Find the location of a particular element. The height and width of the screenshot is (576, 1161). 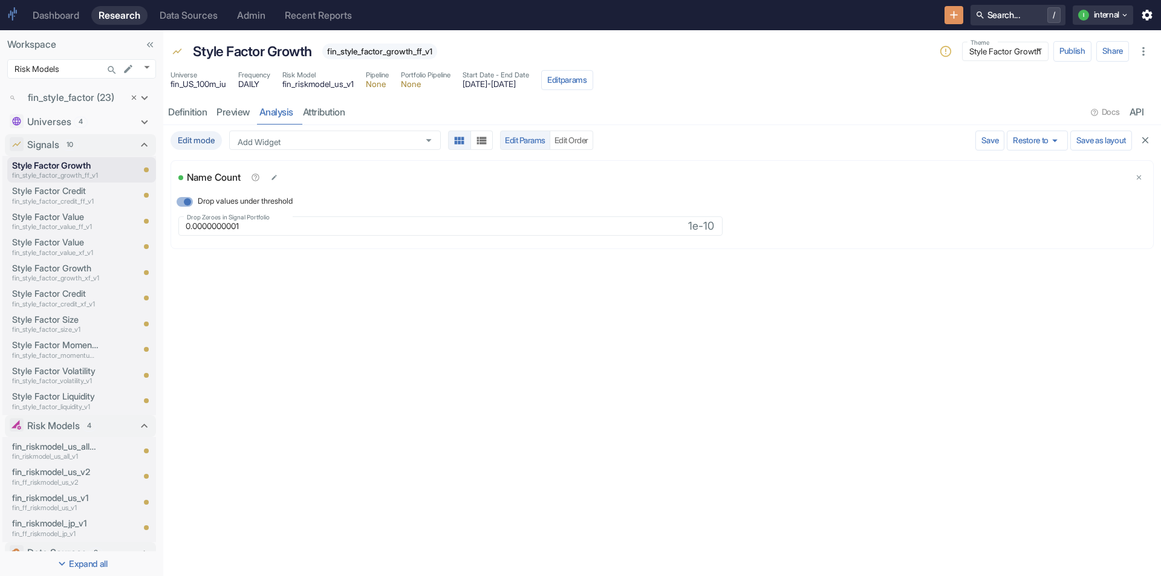

a: Style Factor Growthfin_style_factor_growth_ff_v1 is located at coordinates (56, 170).